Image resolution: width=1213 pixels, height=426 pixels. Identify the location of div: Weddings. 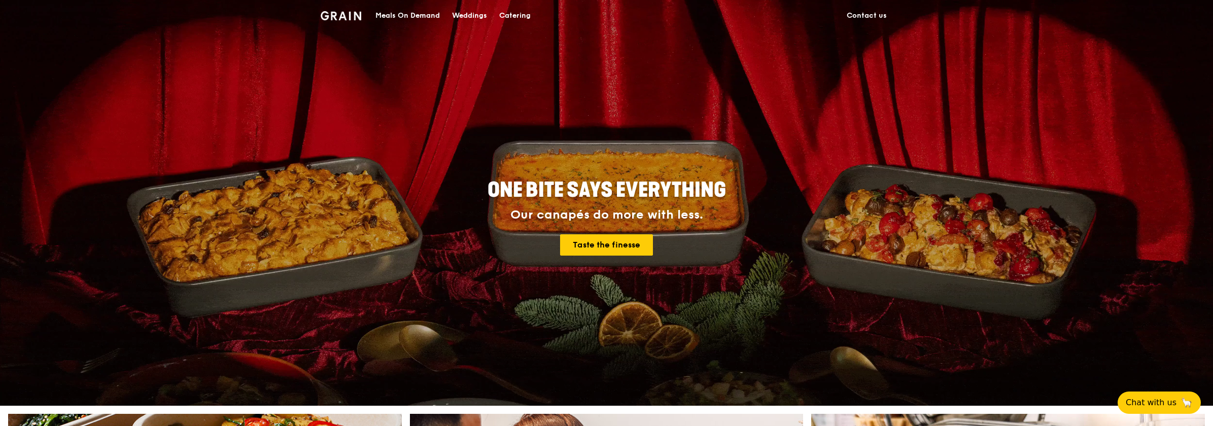
(469, 16).